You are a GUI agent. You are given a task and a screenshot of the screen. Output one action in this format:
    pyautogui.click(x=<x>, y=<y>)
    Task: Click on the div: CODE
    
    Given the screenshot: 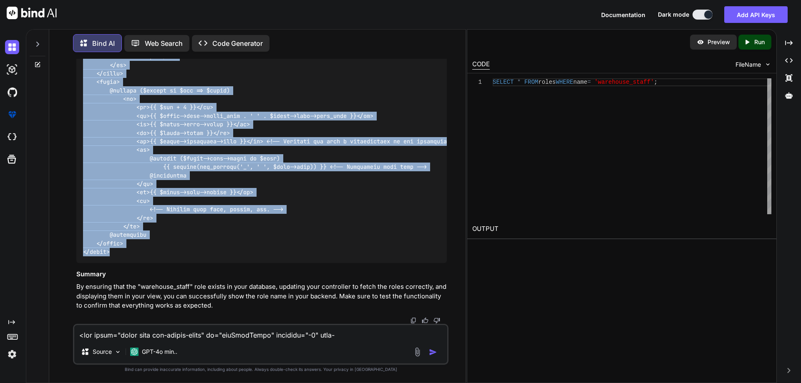 What is the action you would take?
    pyautogui.click(x=481, y=65)
    